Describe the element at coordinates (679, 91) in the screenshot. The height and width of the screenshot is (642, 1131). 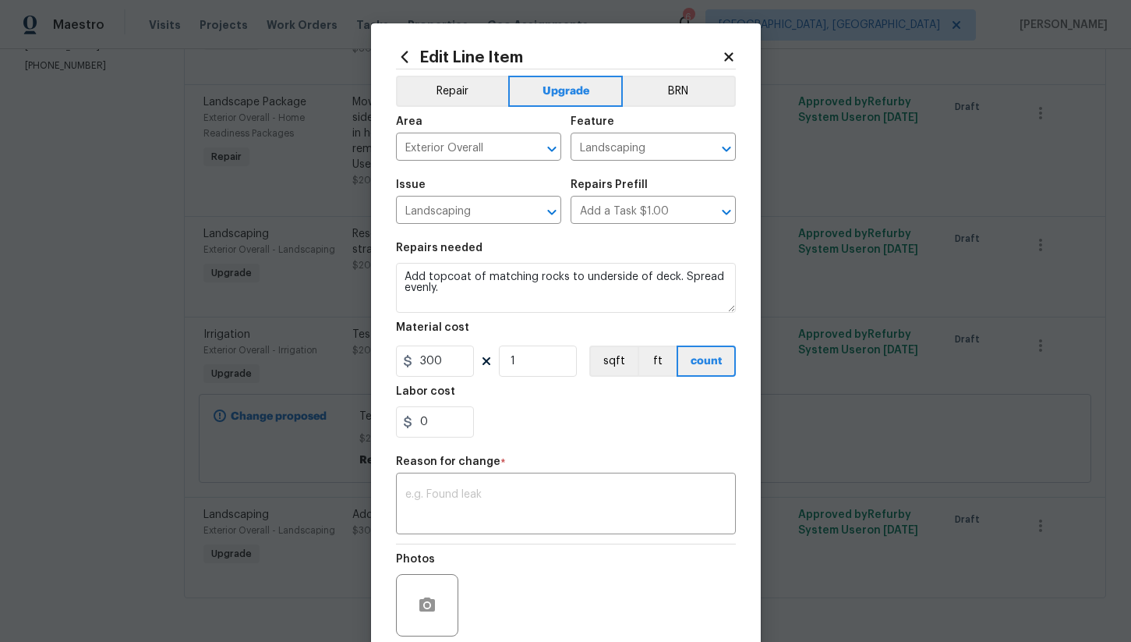
I see `button: BRN` at that location.